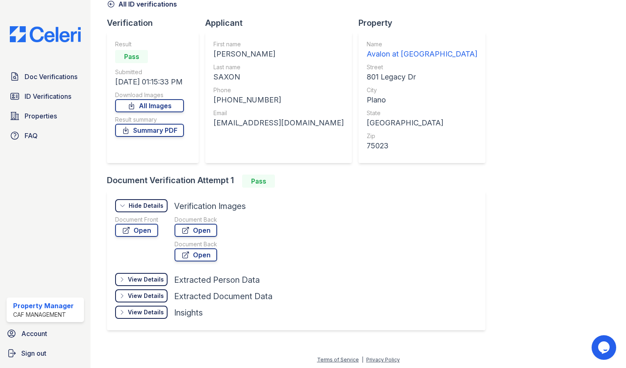  I want to click on div: Street, so click(422, 67).